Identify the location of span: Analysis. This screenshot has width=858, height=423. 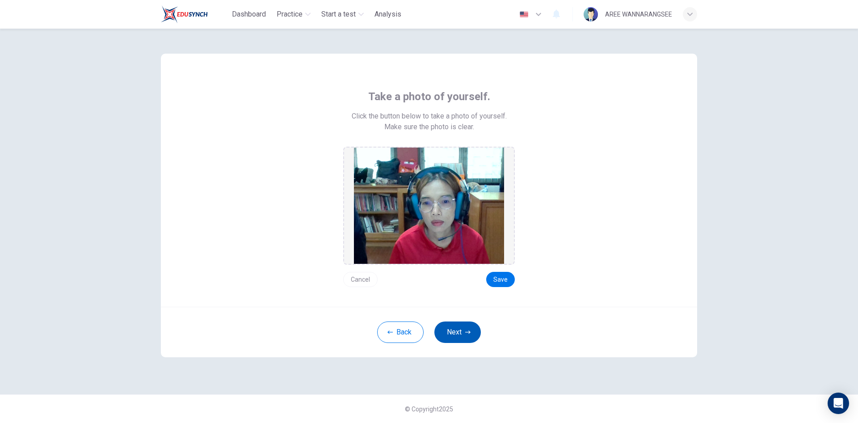
(388, 14).